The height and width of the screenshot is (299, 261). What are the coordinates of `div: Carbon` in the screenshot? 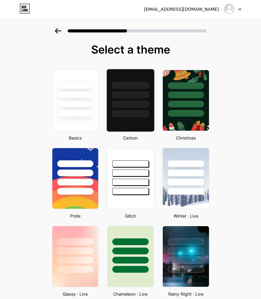 It's located at (131, 138).